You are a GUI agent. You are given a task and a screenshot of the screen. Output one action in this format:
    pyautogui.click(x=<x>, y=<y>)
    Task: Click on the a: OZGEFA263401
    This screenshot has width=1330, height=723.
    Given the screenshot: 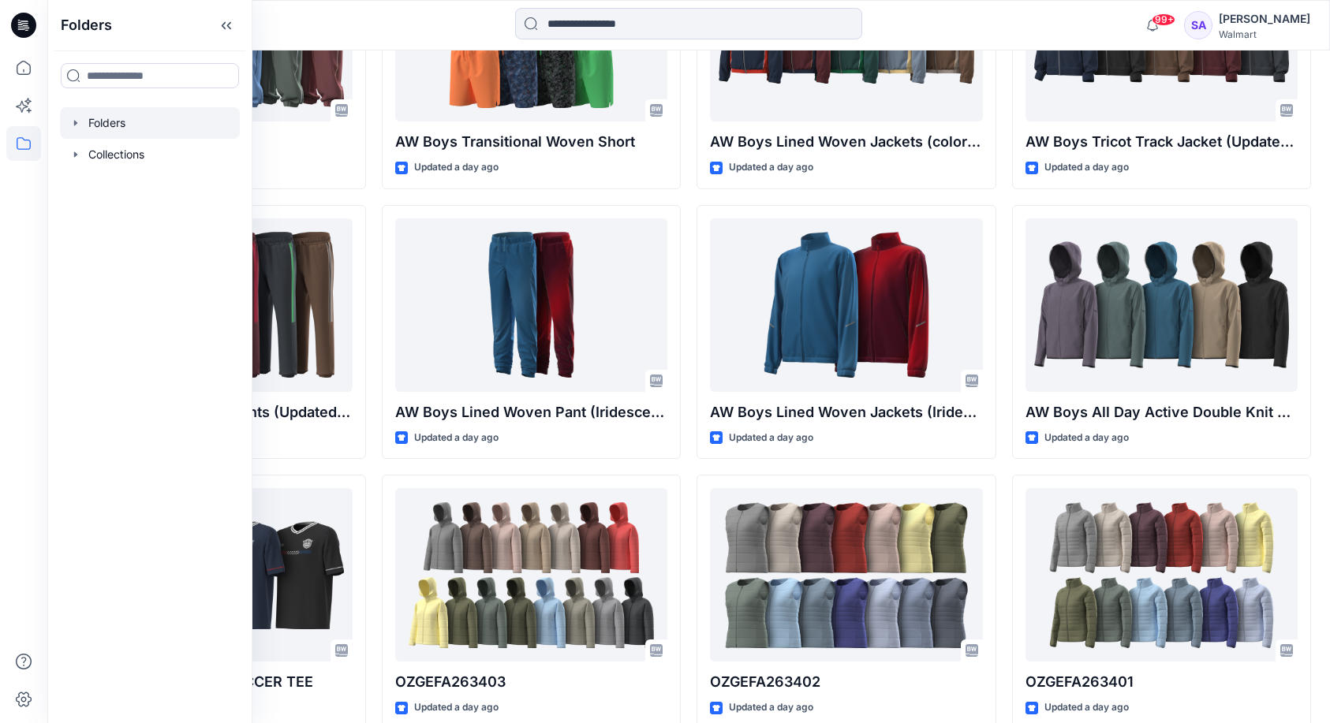 What is the action you would take?
    pyautogui.click(x=1162, y=575)
    